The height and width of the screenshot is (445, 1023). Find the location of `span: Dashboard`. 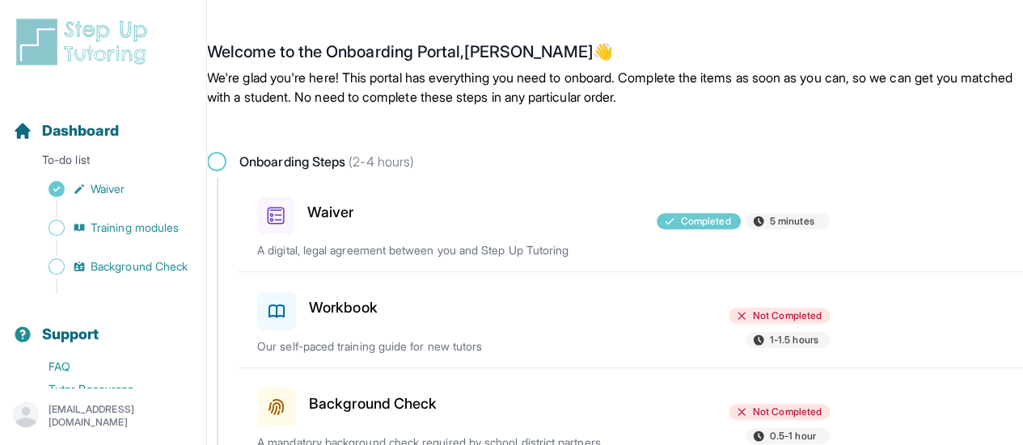

span: Dashboard is located at coordinates (80, 131).